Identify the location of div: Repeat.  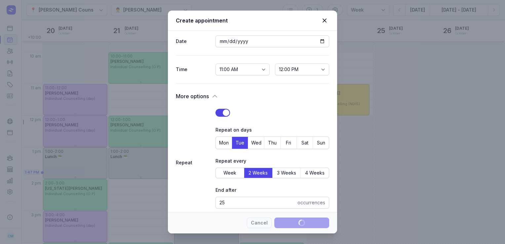
(193, 163).